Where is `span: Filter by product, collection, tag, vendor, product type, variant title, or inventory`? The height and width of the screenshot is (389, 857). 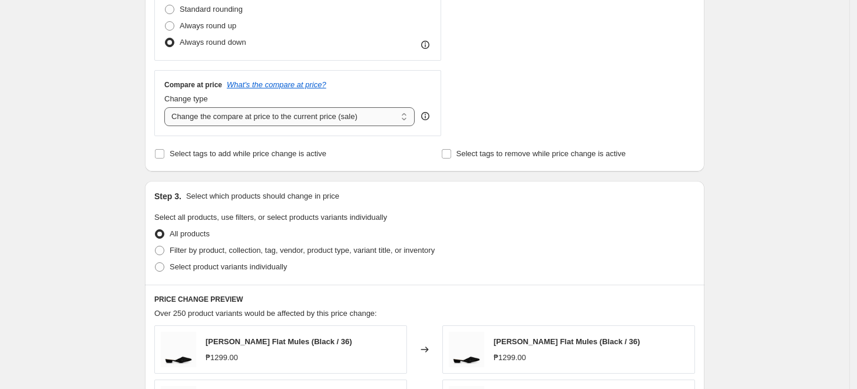
span: Filter by product, collection, tag, vendor, product type, variant title, or inventory is located at coordinates (302, 250).